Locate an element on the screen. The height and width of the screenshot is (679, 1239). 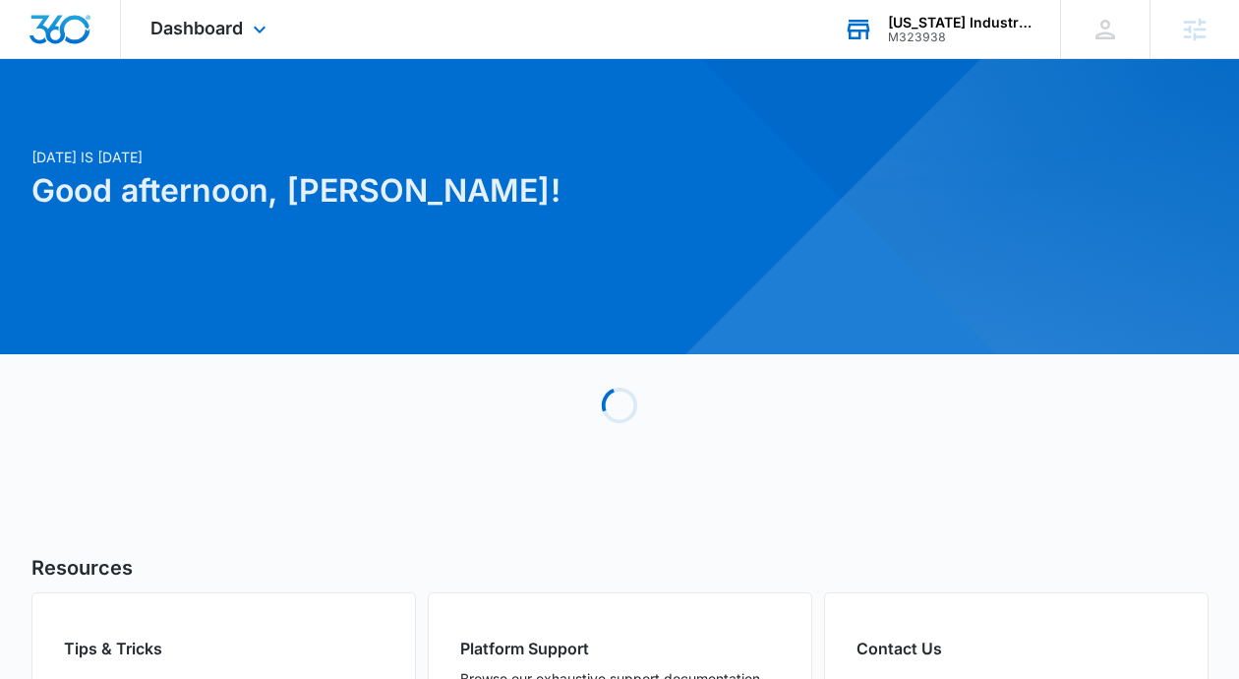
span: Dashboard is located at coordinates (197, 28).